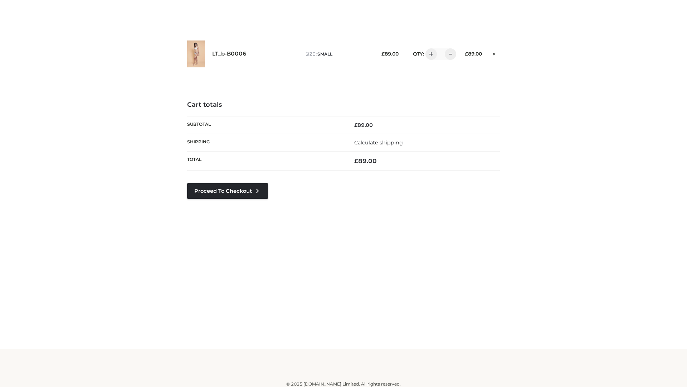 The width and height of the screenshot is (687, 387). I want to click on a: Remove this item, so click(495, 53).